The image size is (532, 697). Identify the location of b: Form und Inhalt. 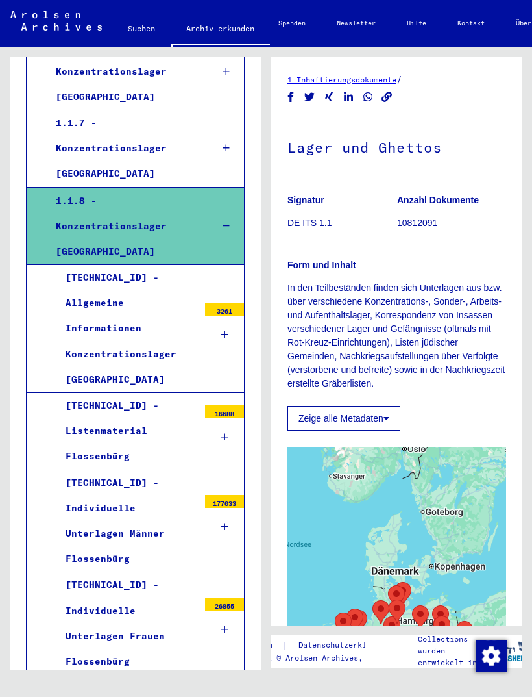
(322, 265).